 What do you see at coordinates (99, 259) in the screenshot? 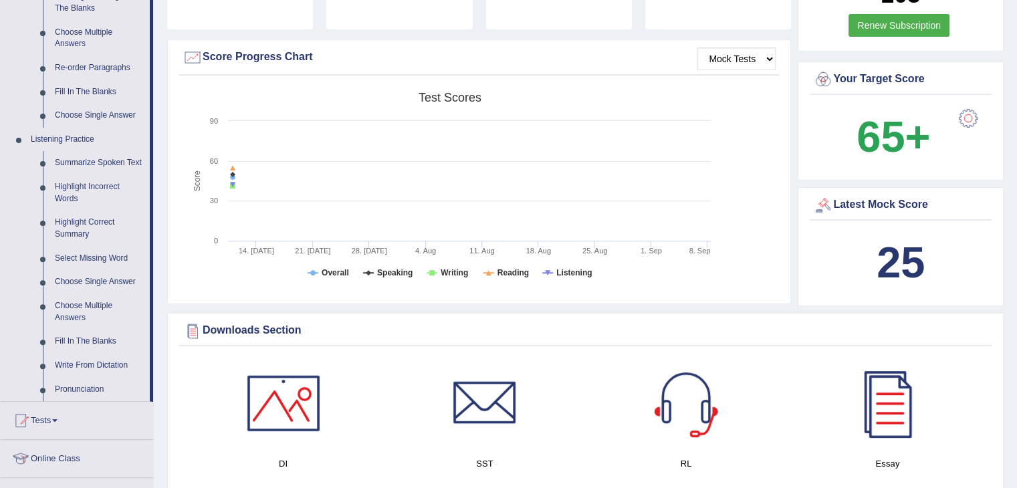
I see `a: Select Missing Word` at bounding box center [99, 259].